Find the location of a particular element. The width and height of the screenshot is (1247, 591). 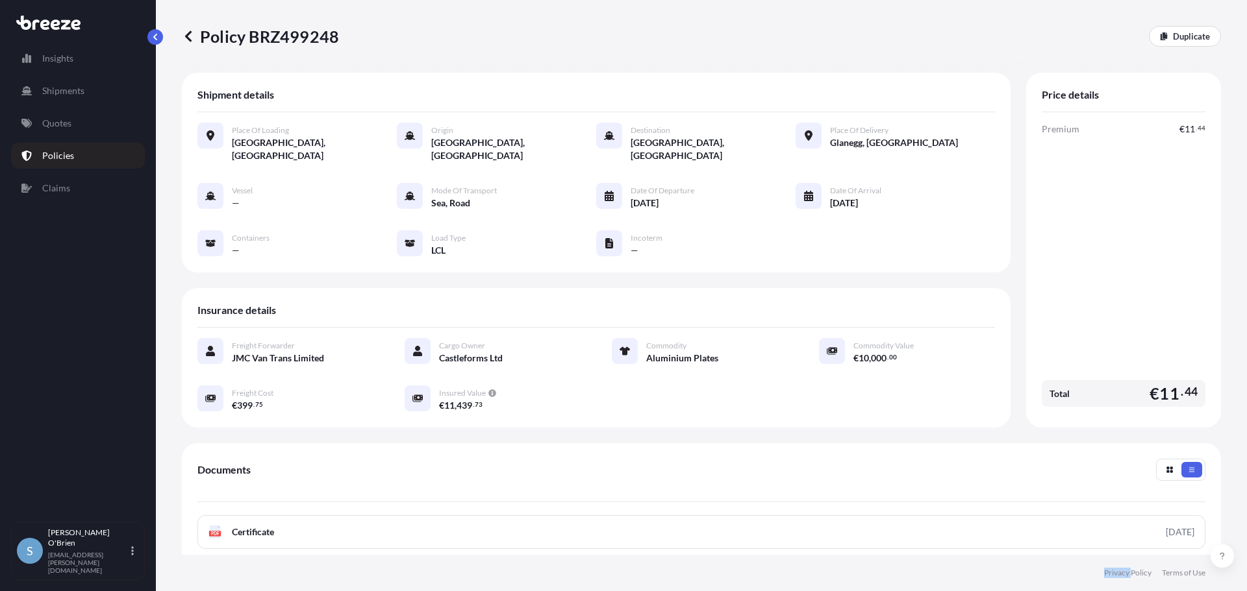

p: Quotes is located at coordinates (56, 123).